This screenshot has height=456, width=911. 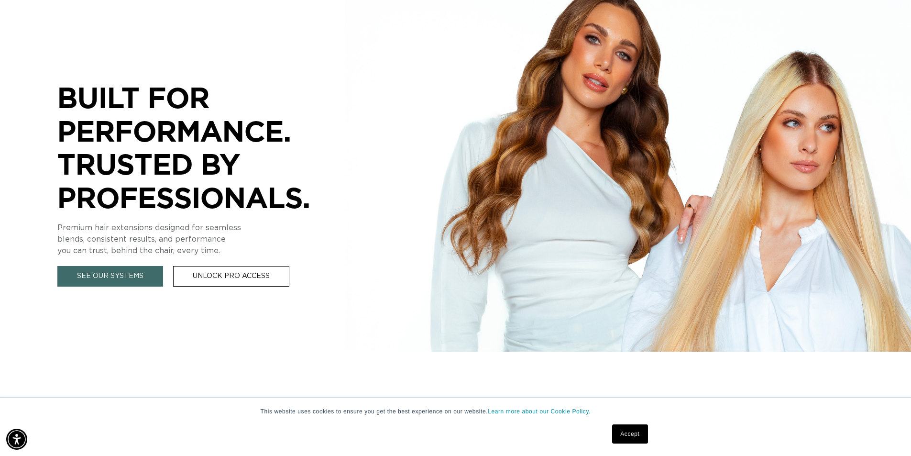 What do you see at coordinates (887, 433) in the screenshot?
I see `div: Chat Widget` at bounding box center [887, 433].